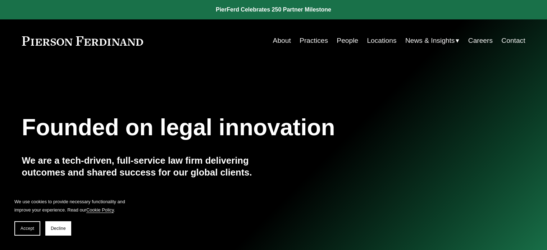 Image resolution: width=547 pixels, height=250 pixels. Describe the element at coordinates (480, 41) in the screenshot. I see `a: Careers` at that location.